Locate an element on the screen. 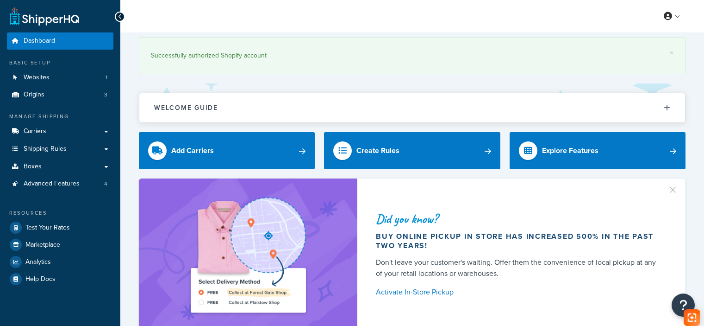 The height and width of the screenshot is (326, 704). a: Marketplace is located at coordinates (60, 244).